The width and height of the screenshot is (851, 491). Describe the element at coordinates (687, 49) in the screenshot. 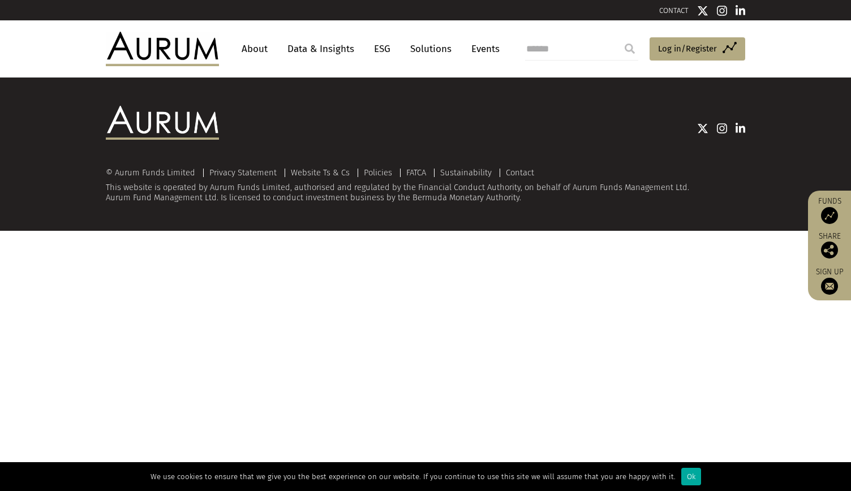

I see `span: Log in/Register` at that location.